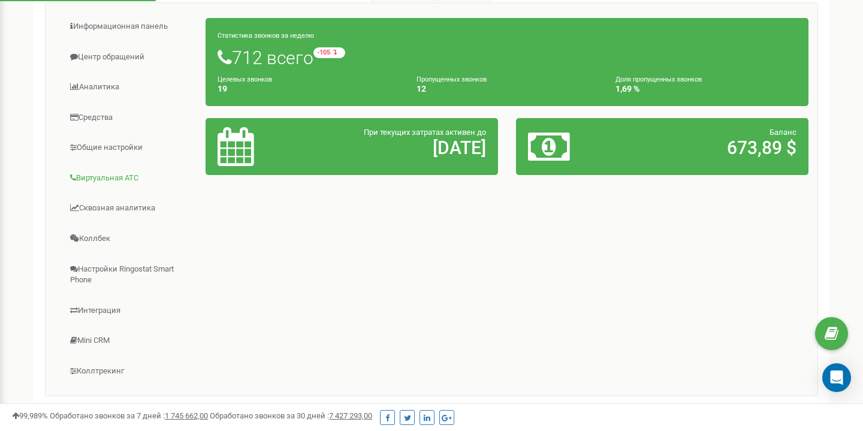 The height and width of the screenshot is (431, 863). Describe the element at coordinates (30, 415) in the screenshot. I see `span: 99,989%` at that location.